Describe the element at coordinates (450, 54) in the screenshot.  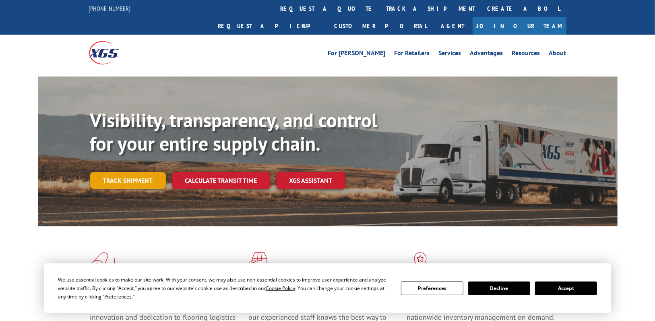
I see `a: Services` at that location.